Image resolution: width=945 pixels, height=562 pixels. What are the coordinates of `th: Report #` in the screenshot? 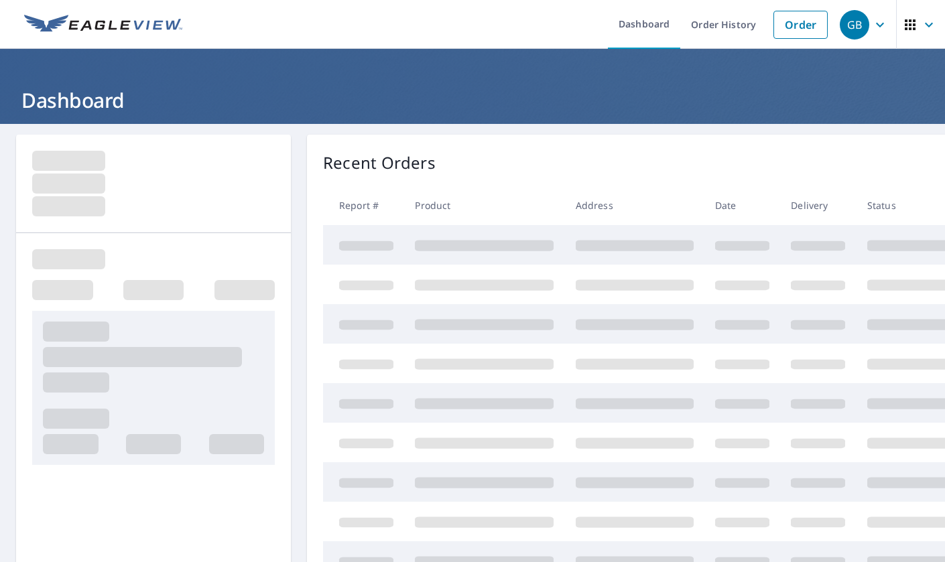 It's located at (363, 205).